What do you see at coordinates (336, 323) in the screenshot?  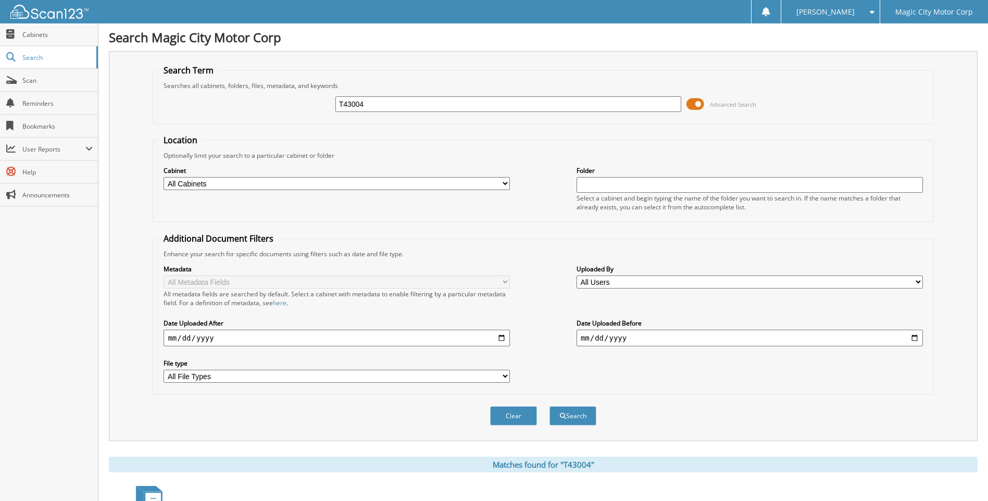 I see `label: Date Uploaded After` at bounding box center [336, 323].